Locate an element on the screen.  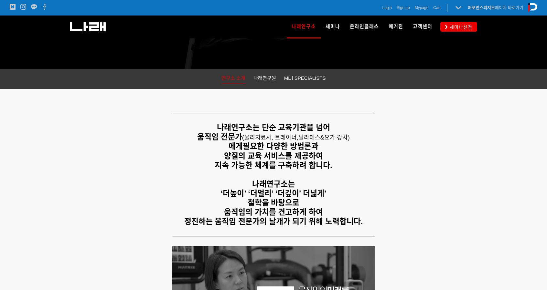
strong: 나래연구소는 단순 교육기관을 넘어 is located at coordinates (273, 127).